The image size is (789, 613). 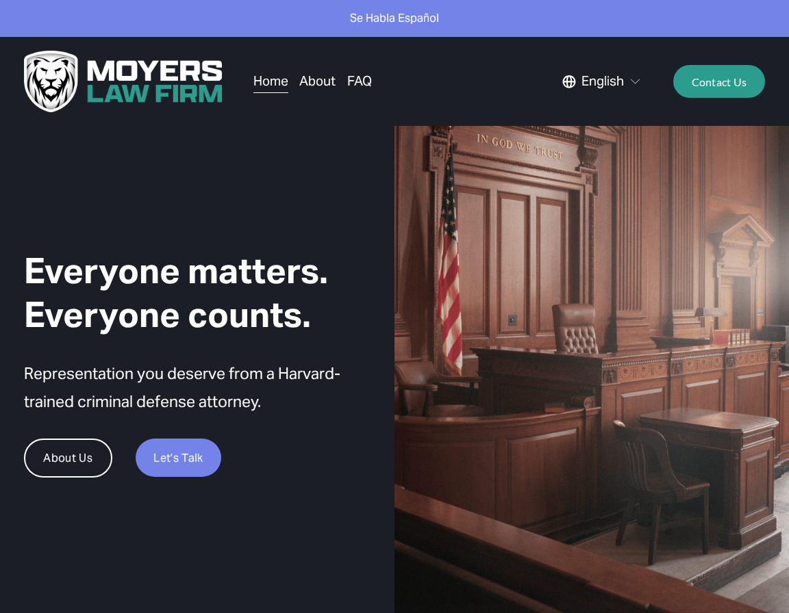 I want to click on a: Contact Us, so click(x=719, y=81).